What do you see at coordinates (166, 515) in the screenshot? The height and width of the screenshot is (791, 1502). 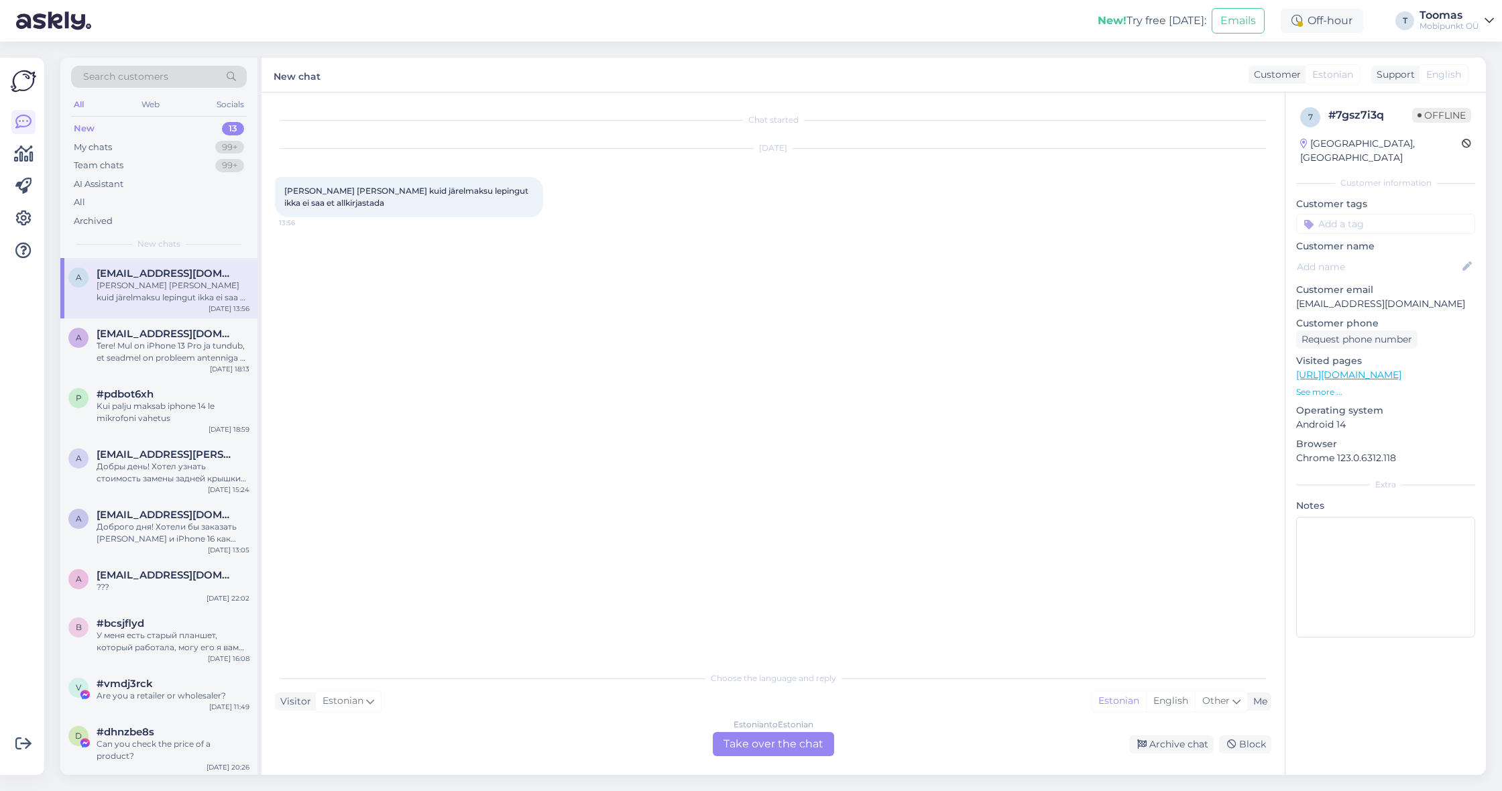 I see `span: a.popova@blak-it.com` at bounding box center [166, 515].